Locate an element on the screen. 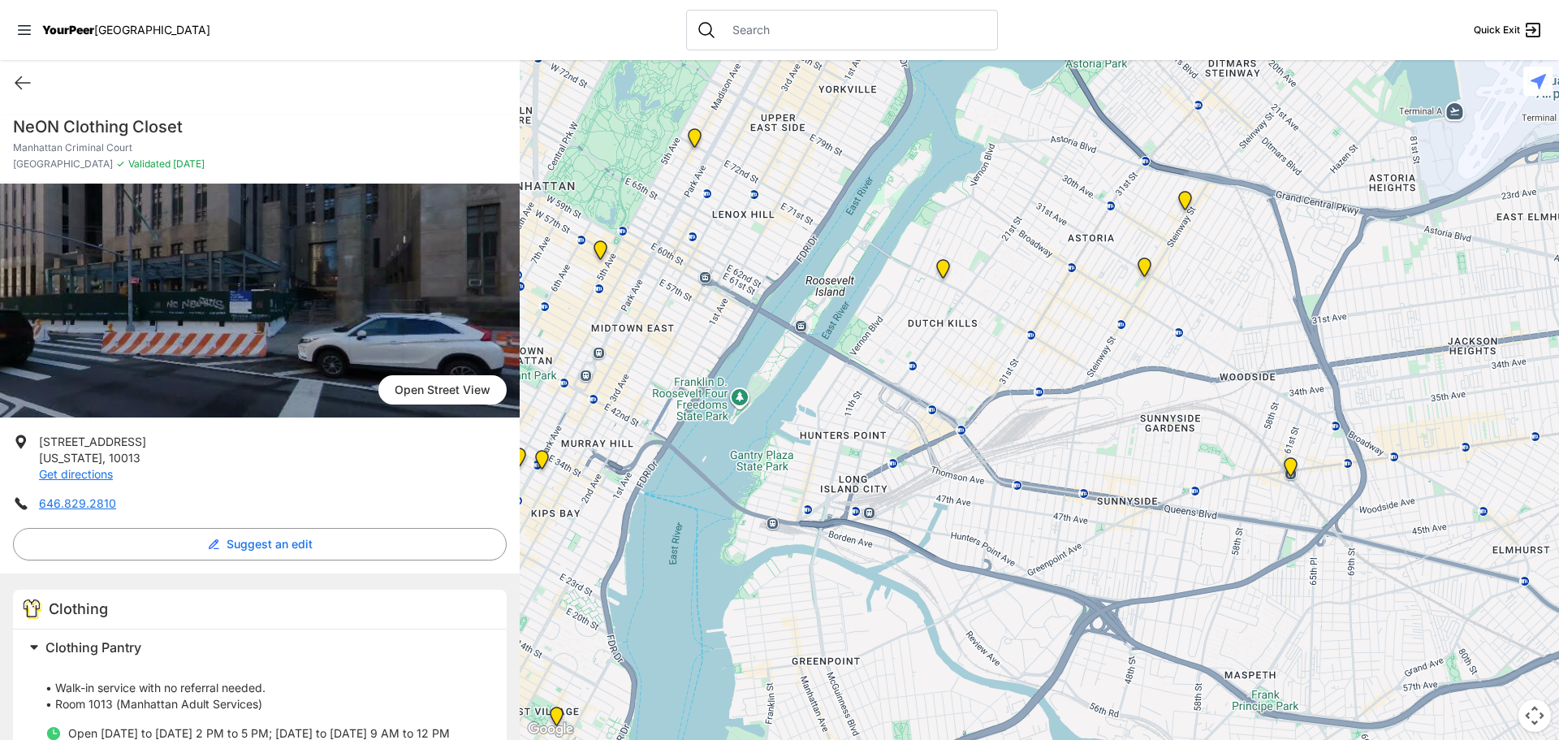 Image resolution: width=1559 pixels, height=740 pixels. p: • Walk-in service with no referral needed. • Room 1013 (Manhattan Adult Services) is located at coordinates (266, 688).